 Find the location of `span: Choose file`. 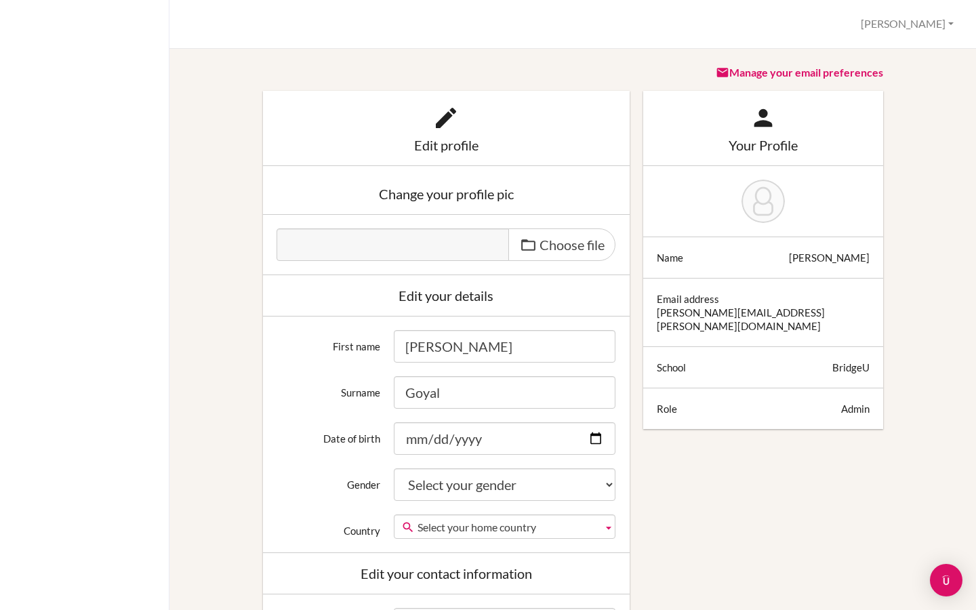

span: Choose file is located at coordinates (572, 245).